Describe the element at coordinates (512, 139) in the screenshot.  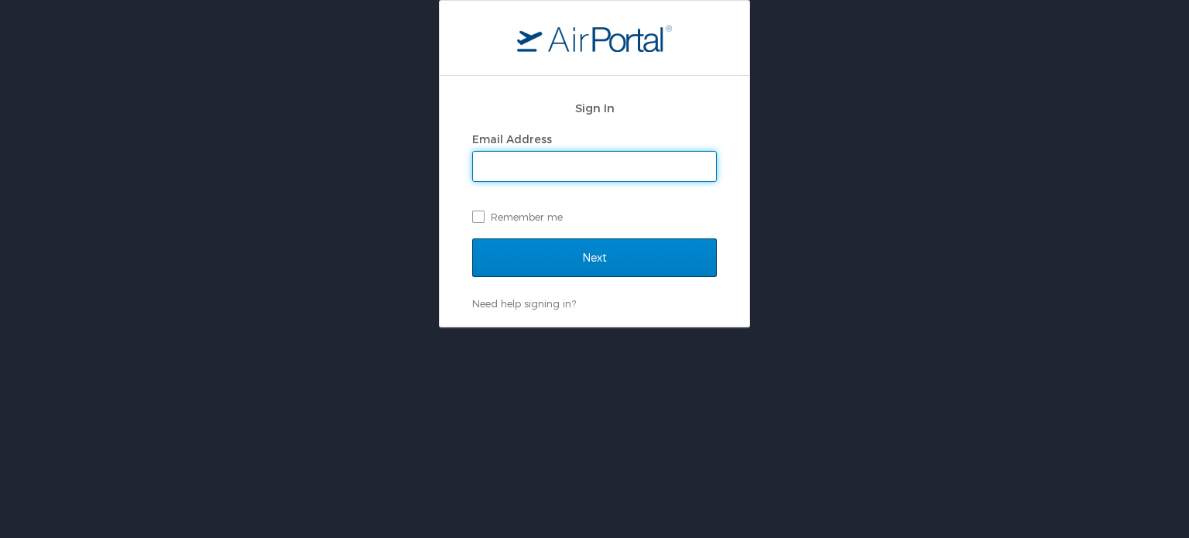
I see `label: Email Address` at that location.